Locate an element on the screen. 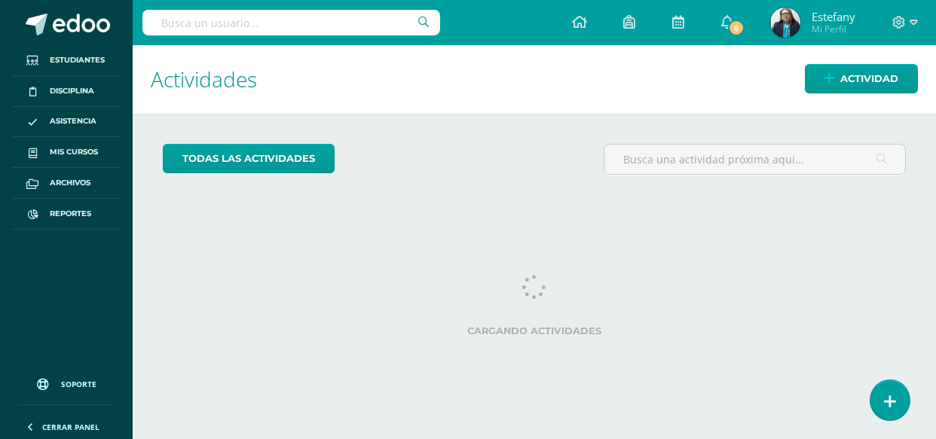  input: Busca una actividad próxima aquí... is located at coordinates (755, 159).